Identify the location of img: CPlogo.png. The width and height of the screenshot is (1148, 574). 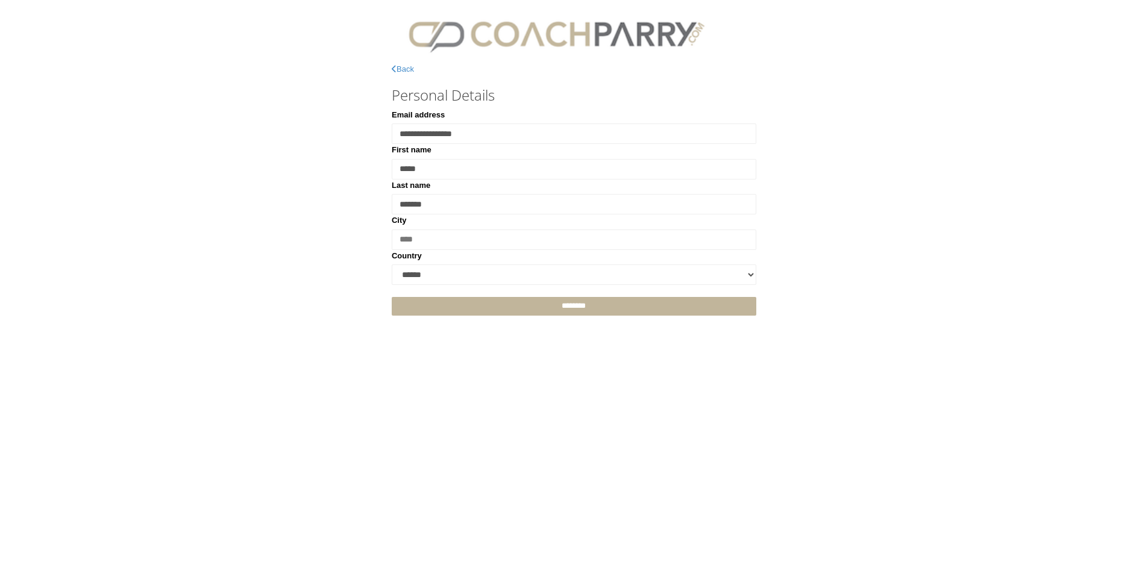
(556, 34).